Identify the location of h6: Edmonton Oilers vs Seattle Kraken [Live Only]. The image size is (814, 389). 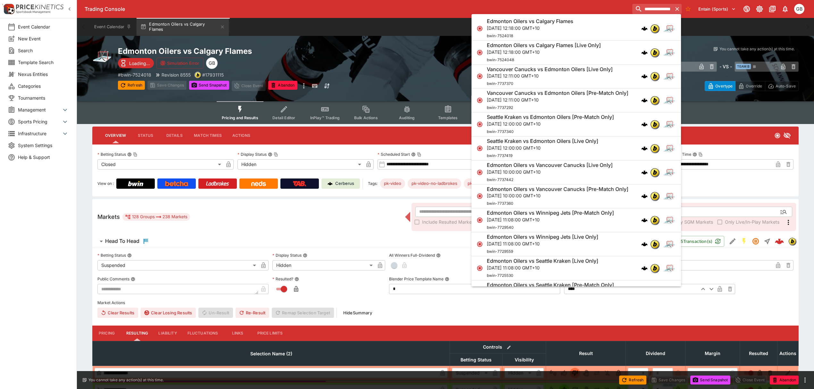
(543, 261).